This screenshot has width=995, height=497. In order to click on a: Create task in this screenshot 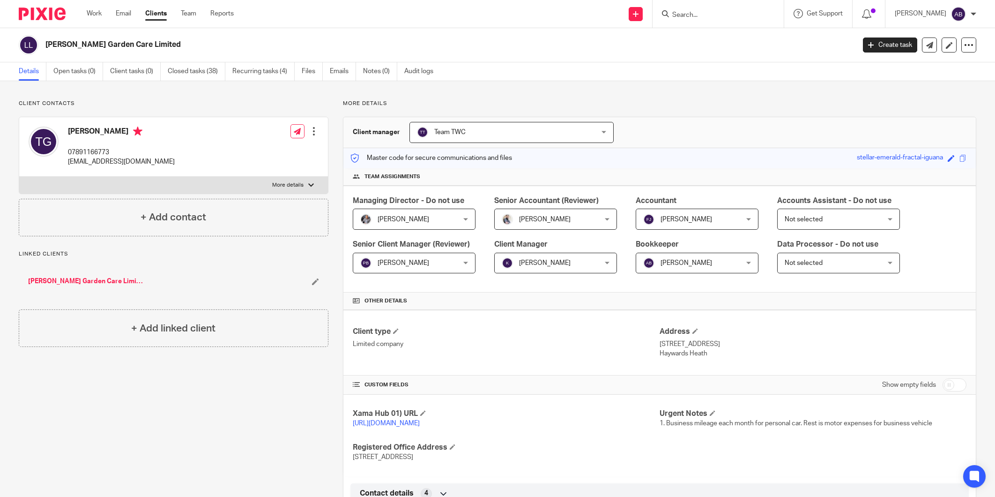, I will do `click(890, 45)`.